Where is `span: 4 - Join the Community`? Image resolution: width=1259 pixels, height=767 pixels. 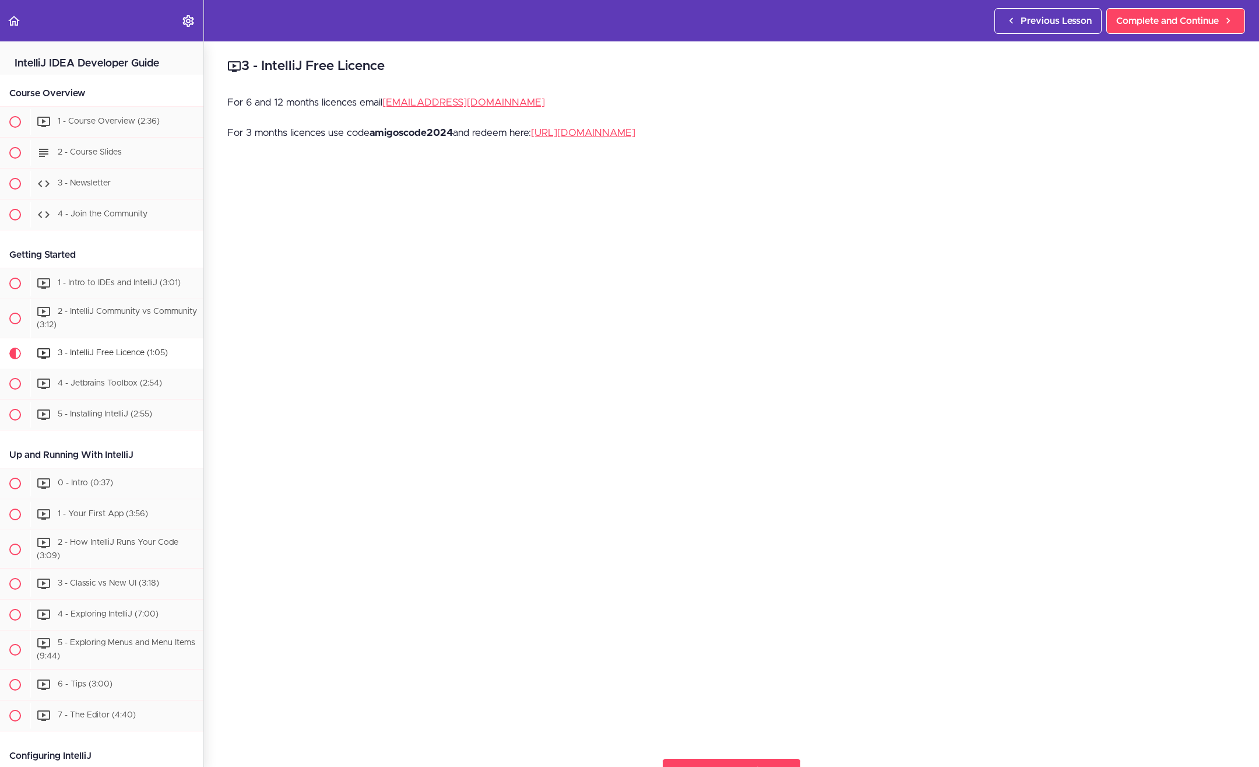
span: 4 - Join the Community is located at coordinates (103, 214).